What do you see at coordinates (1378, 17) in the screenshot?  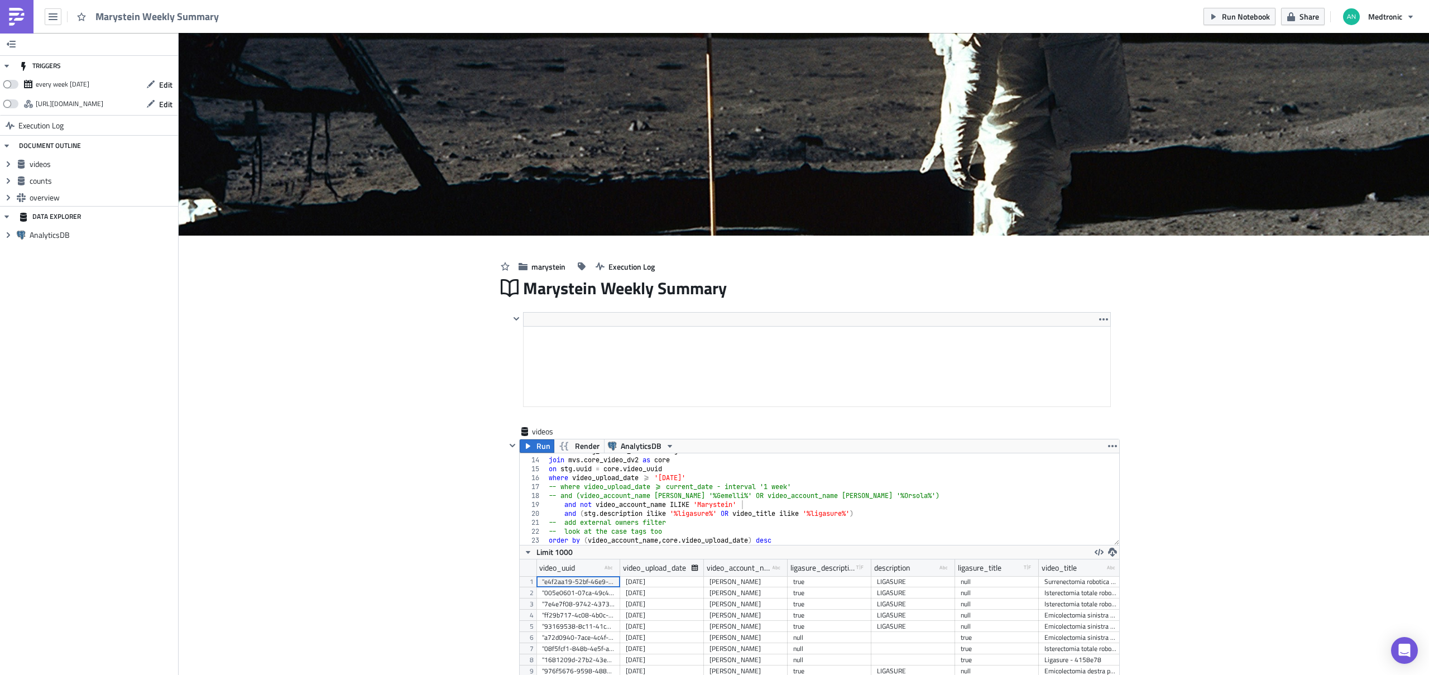 I see `button: Medtronic` at bounding box center [1378, 17].